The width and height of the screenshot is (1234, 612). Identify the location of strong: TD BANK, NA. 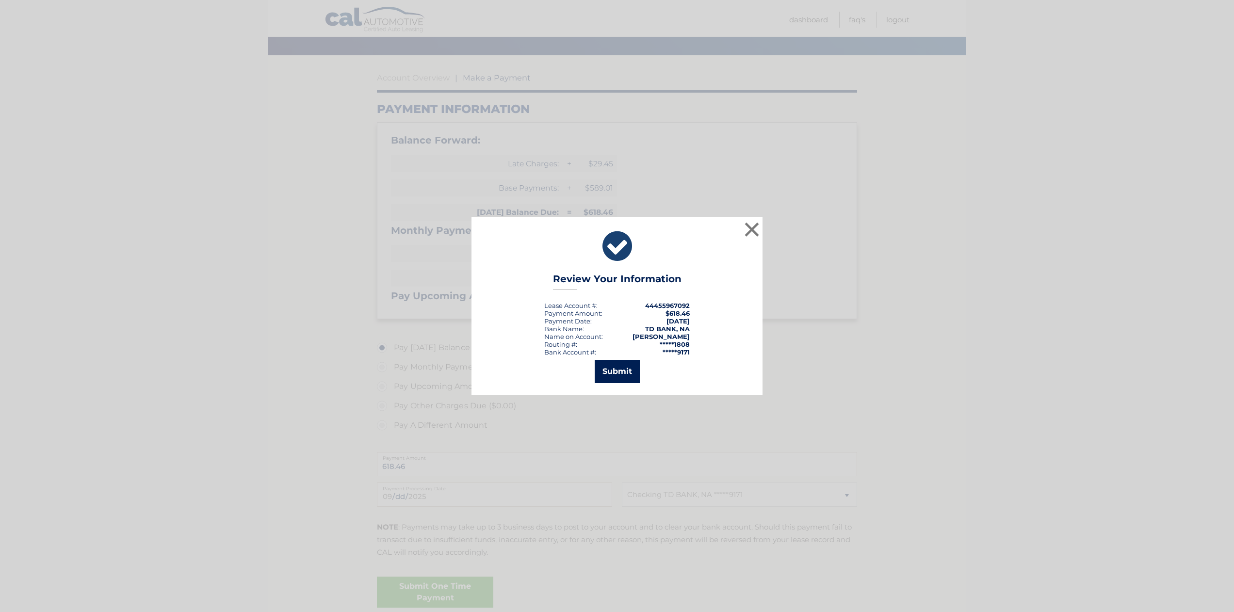
(667, 329).